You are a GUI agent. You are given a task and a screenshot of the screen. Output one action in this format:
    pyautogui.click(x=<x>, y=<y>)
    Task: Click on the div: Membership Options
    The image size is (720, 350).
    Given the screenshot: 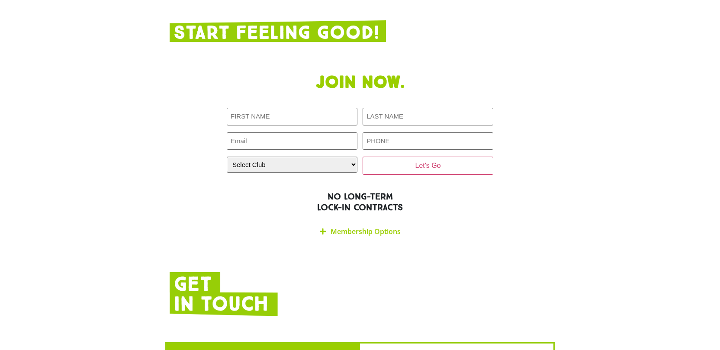 What is the action you would take?
    pyautogui.click(x=360, y=232)
    